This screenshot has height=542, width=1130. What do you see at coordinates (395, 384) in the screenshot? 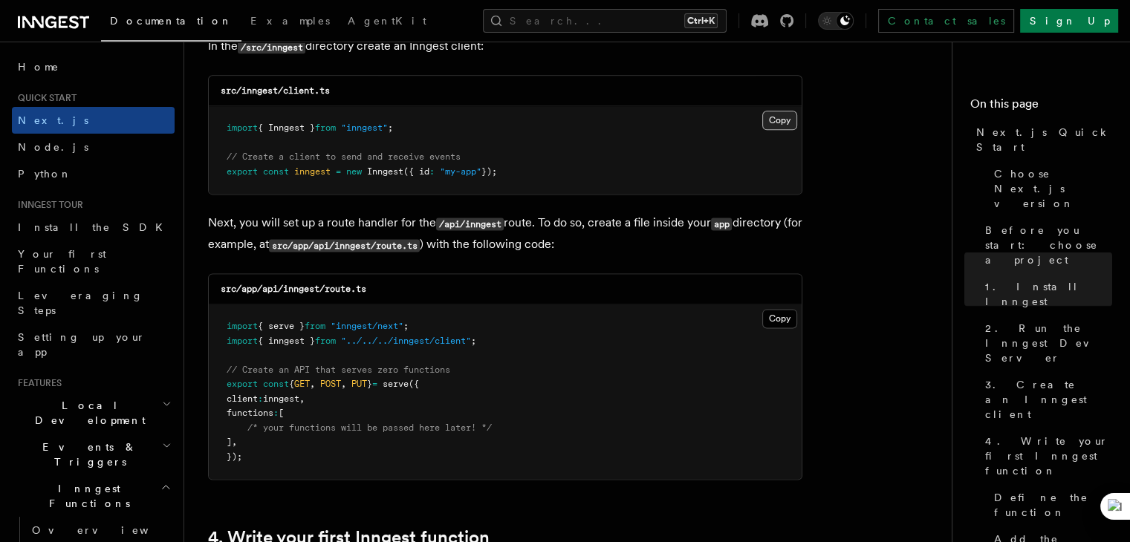
I see `span: serve` at bounding box center [395, 384].